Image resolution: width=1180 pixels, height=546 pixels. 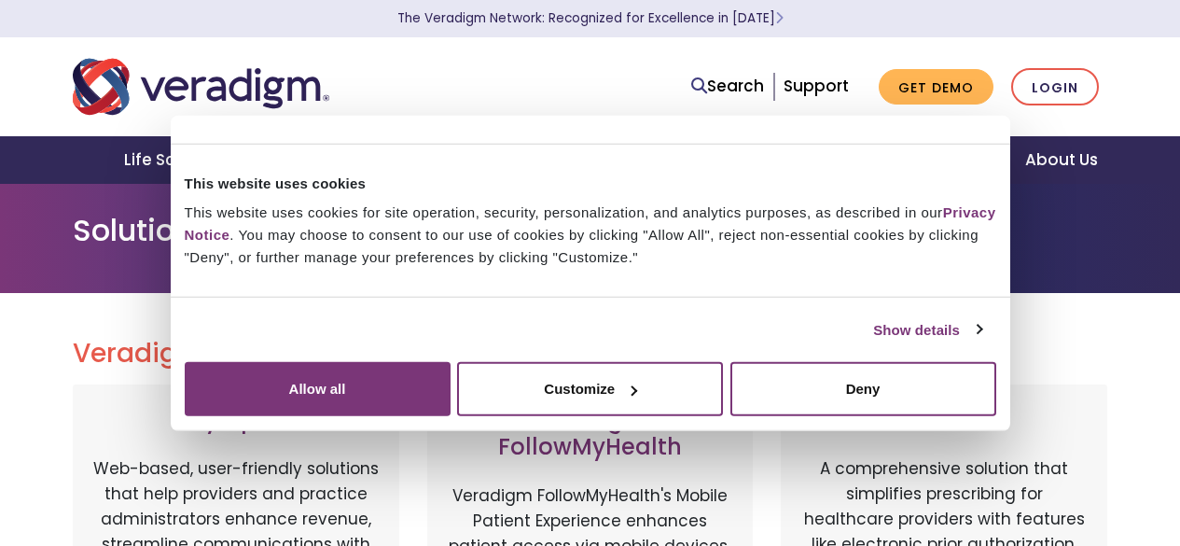 I want to click on button: Customize, so click(x=590, y=389).